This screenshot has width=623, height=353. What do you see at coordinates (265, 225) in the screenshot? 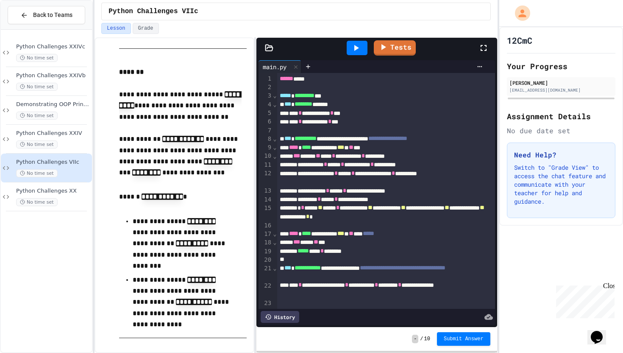
I see `div: 16` at bounding box center [265, 225].